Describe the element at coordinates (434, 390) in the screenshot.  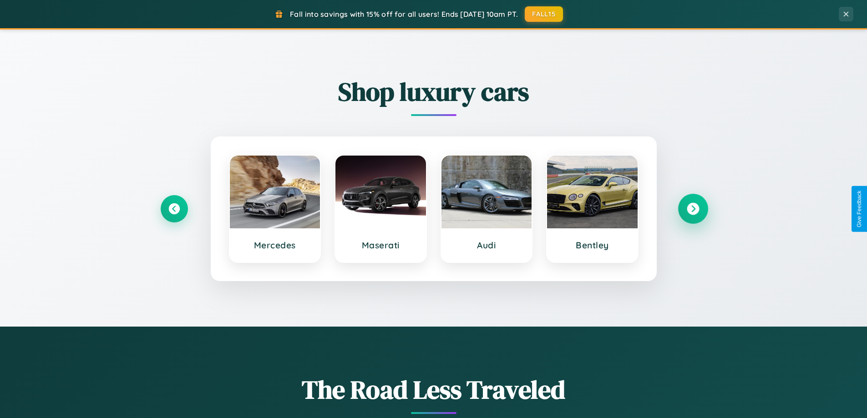
I see `h1: The Road Less Traveled` at that location.